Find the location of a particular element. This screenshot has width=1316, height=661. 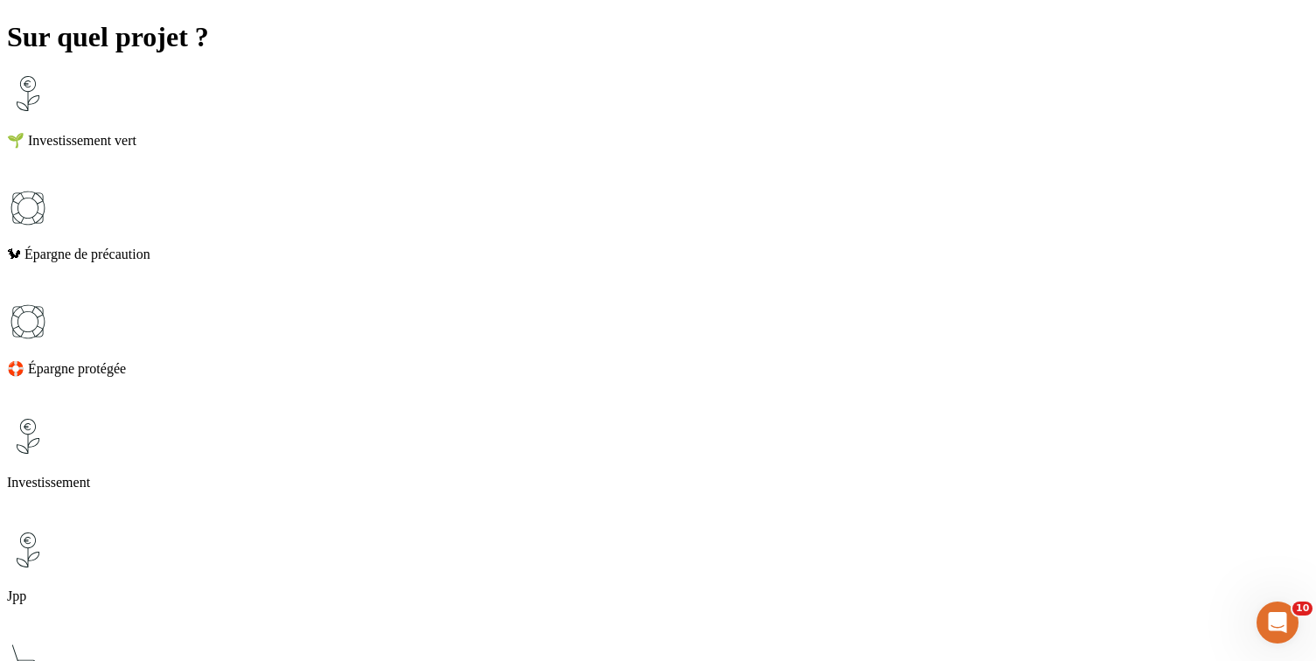

p: 🐿 Épargne de précaution is located at coordinates (658, 255).